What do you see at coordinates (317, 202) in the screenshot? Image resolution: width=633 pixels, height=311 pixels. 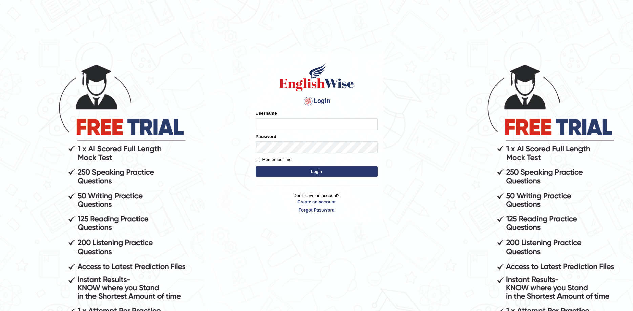 I see `a: Create an account` at bounding box center [317, 202].